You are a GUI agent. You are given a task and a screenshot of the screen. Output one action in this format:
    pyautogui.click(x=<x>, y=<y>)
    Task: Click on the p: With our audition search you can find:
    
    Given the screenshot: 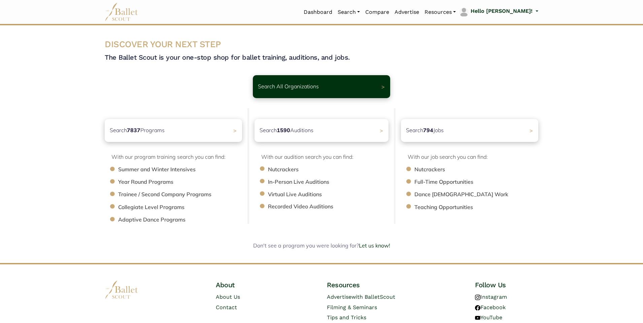 What is the action you would take?
    pyautogui.click(x=325, y=157)
    